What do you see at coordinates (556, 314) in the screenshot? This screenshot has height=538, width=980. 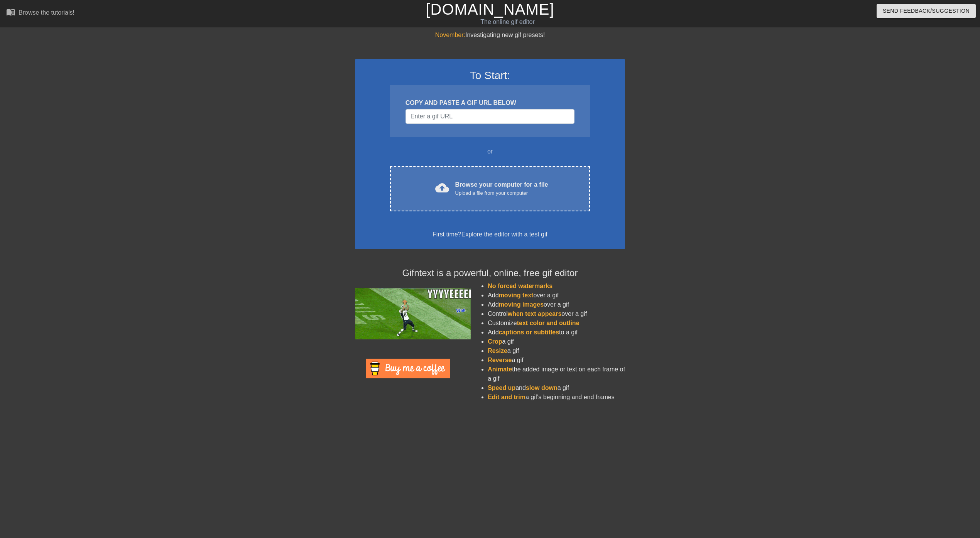 I see `li: Control over a gif` at bounding box center [556, 314].